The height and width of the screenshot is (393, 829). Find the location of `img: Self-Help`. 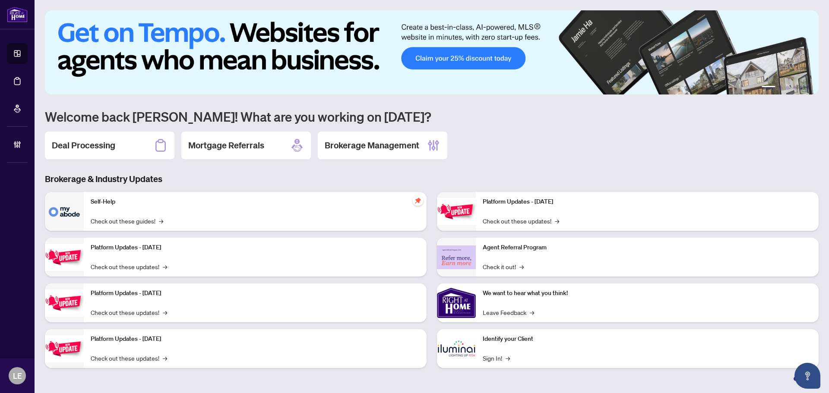

img: Self-Help is located at coordinates (64, 212).